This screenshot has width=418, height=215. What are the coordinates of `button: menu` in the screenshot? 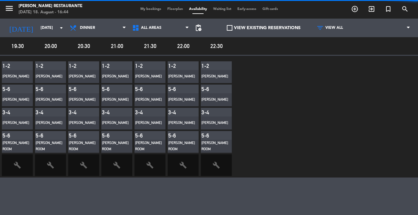 It's located at (9, 9).